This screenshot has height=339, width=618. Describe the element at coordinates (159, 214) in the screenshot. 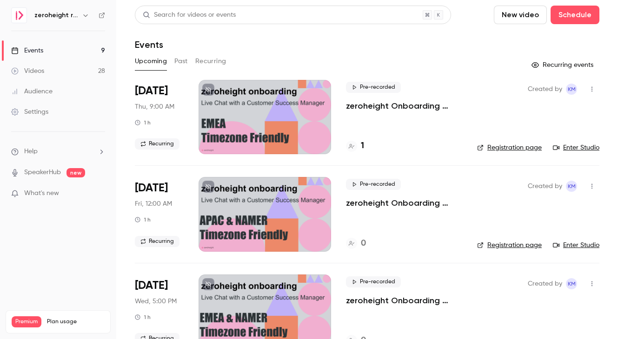

I see `div: Sep 25 Thu, 4:00 PM (America/Los Angeles)` at that location.